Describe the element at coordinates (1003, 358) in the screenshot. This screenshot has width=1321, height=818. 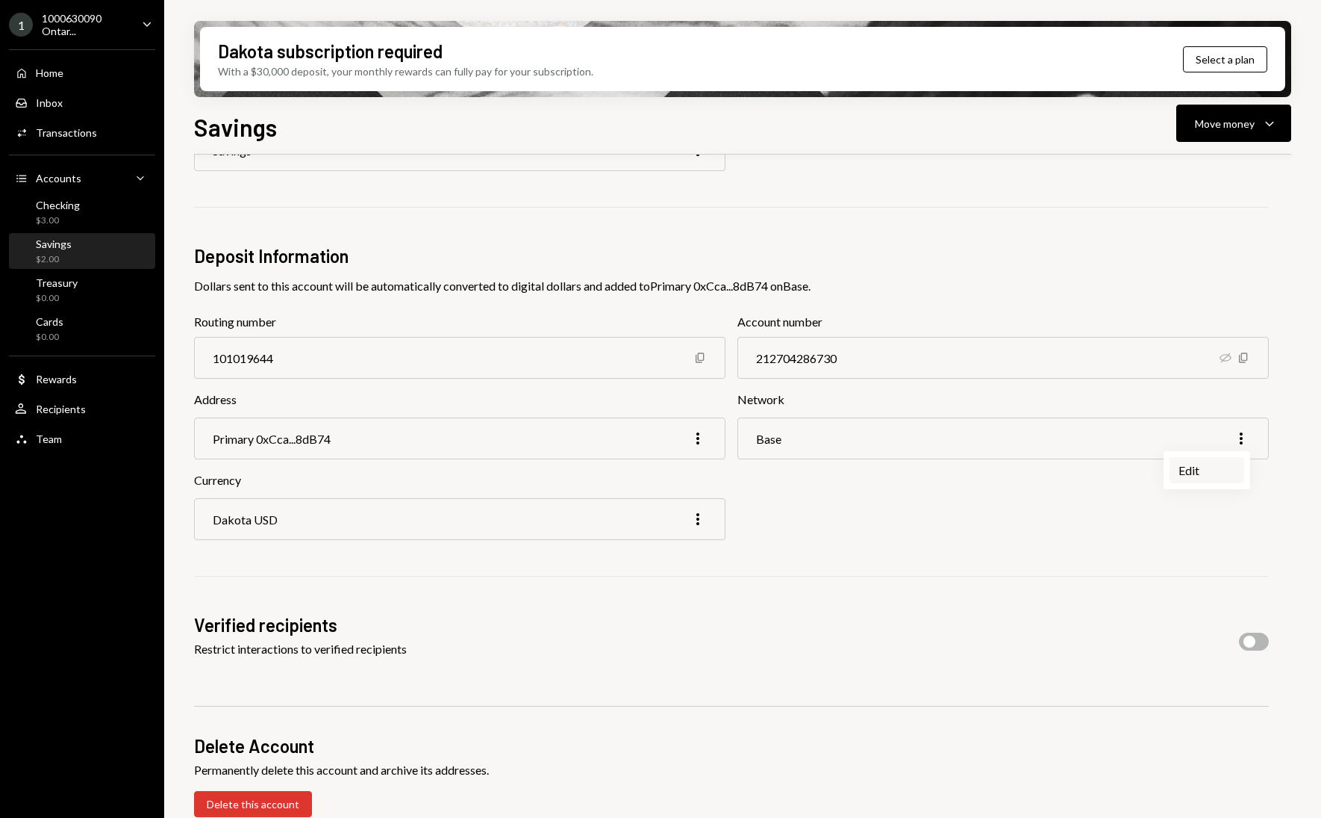
I see `div: 212704286730` at that location.